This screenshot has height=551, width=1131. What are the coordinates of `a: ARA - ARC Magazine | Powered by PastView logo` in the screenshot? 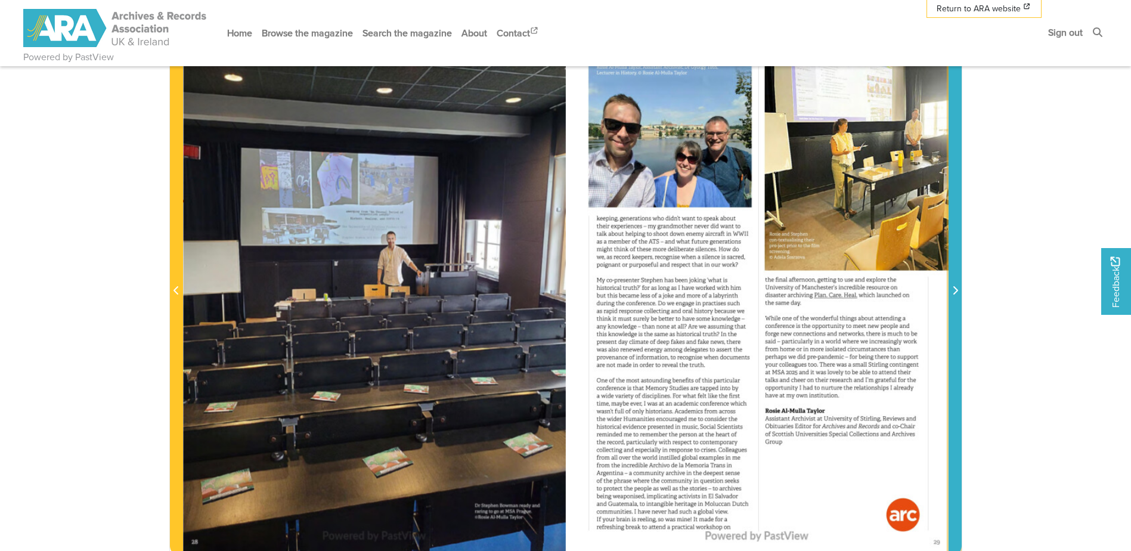 It's located at (116, 28).